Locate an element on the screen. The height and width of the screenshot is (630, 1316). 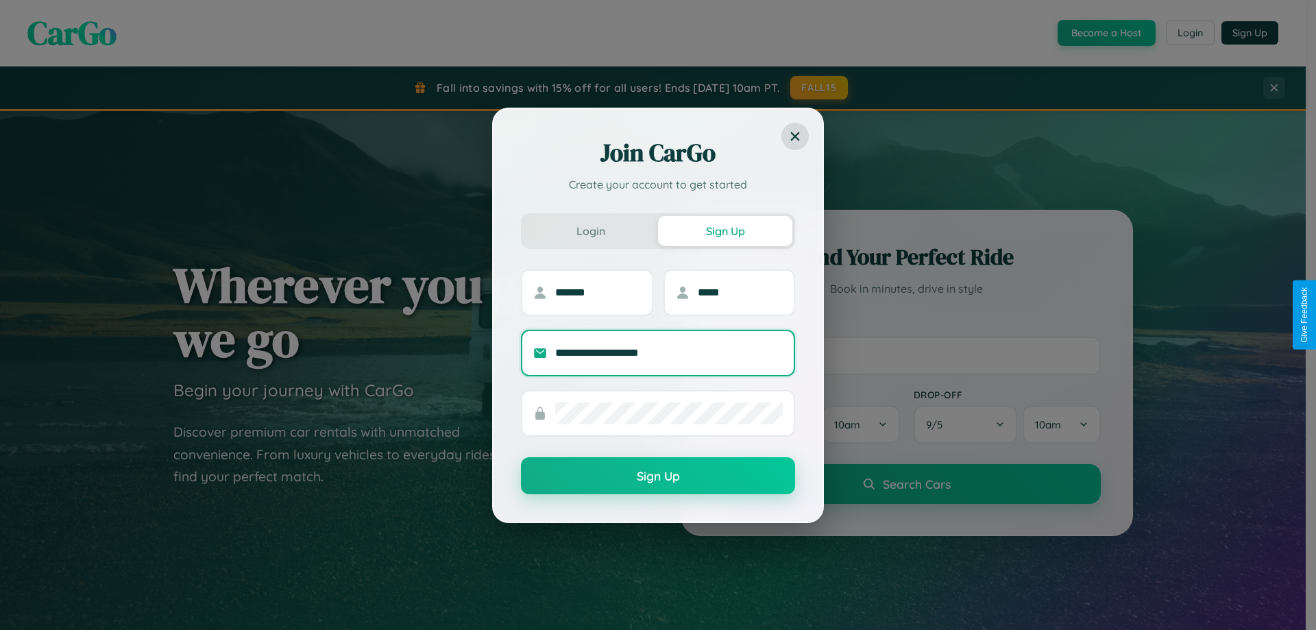
div: Give Feedback is located at coordinates (1304, 315).